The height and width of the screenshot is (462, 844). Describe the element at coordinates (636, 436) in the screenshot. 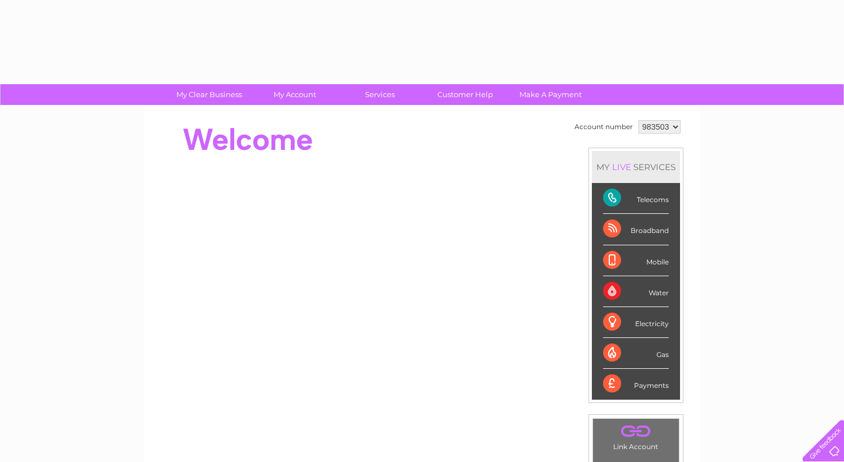

I see `td: Link Account` at that location.